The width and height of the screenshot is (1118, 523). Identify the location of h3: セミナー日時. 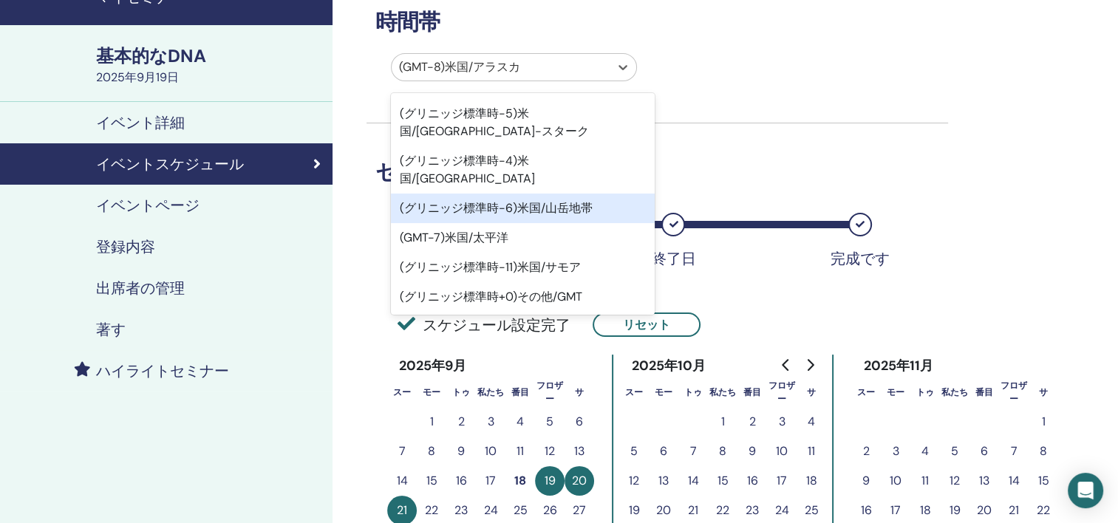
(657, 172).